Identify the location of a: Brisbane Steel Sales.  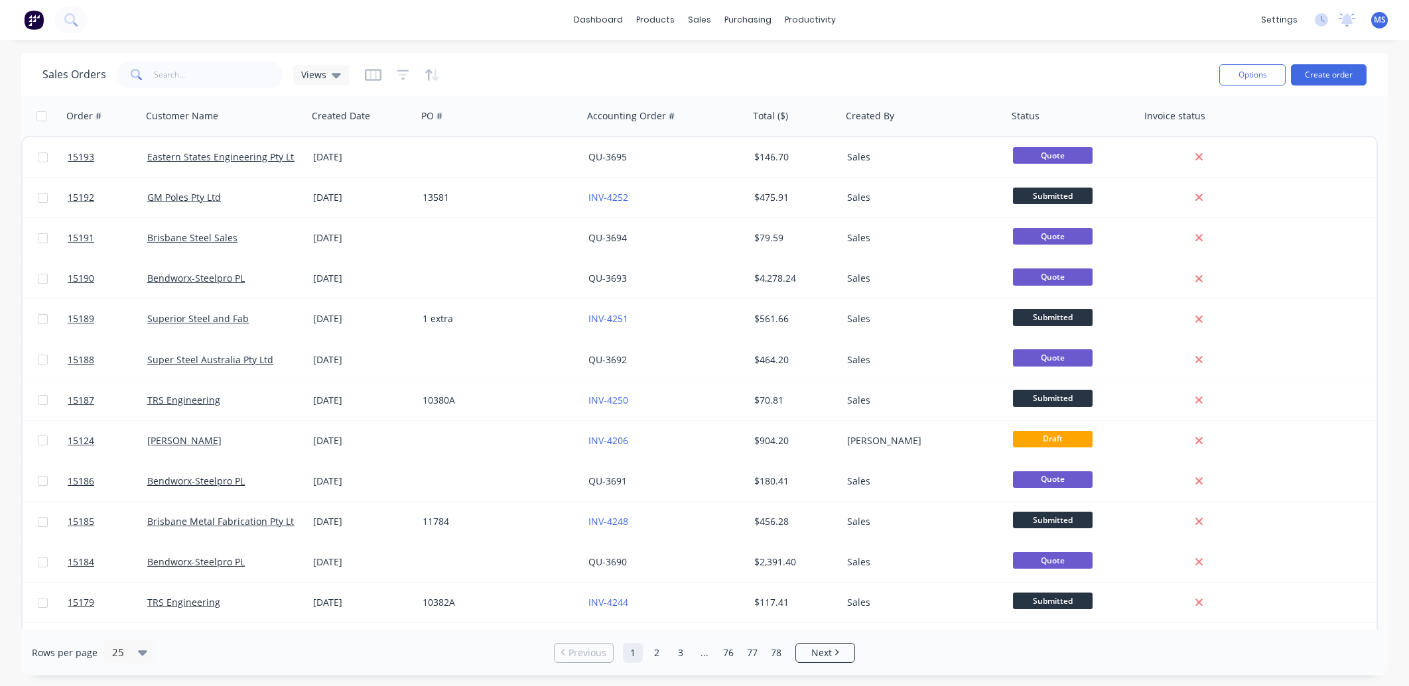
(192, 237).